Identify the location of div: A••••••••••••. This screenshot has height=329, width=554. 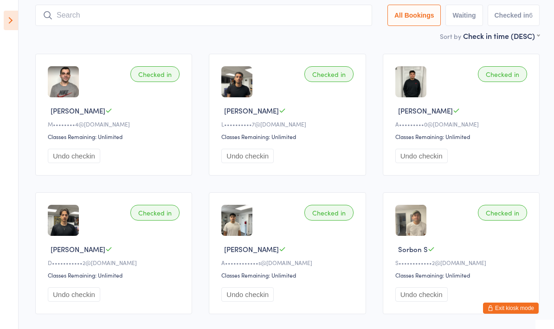
(289, 263).